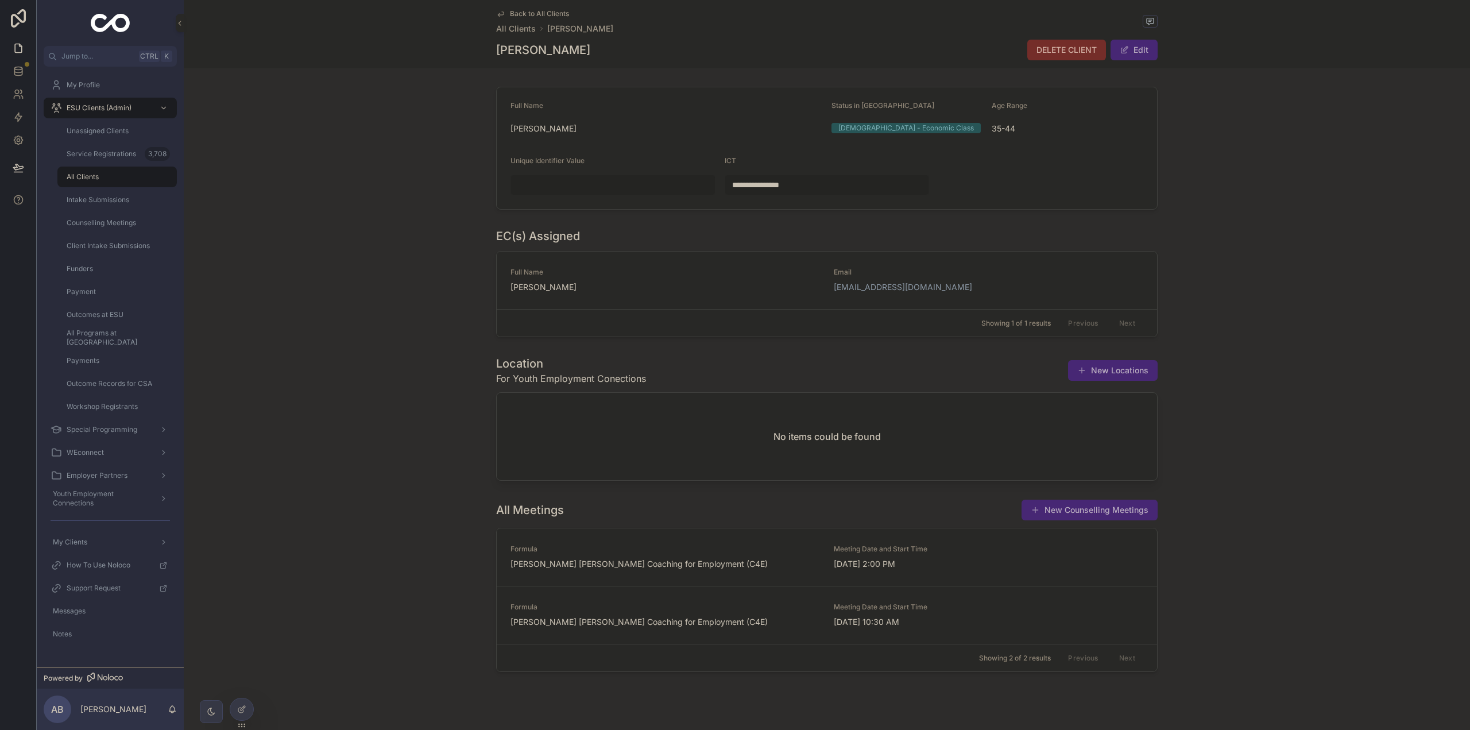 Image resolution: width=1470 pixels, height=730 pixels. Describe the element at coordinates (1090, 510) in the screenshot. I see `a: New Counselling Meetings` at that location.